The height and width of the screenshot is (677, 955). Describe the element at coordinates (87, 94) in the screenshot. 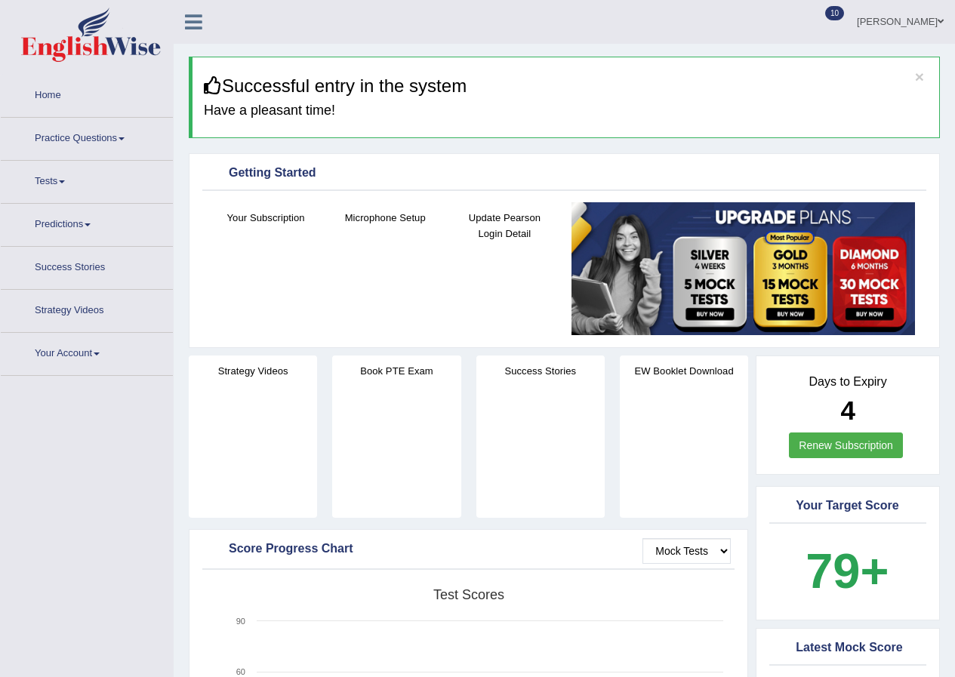

I see `a: Home` at that location.